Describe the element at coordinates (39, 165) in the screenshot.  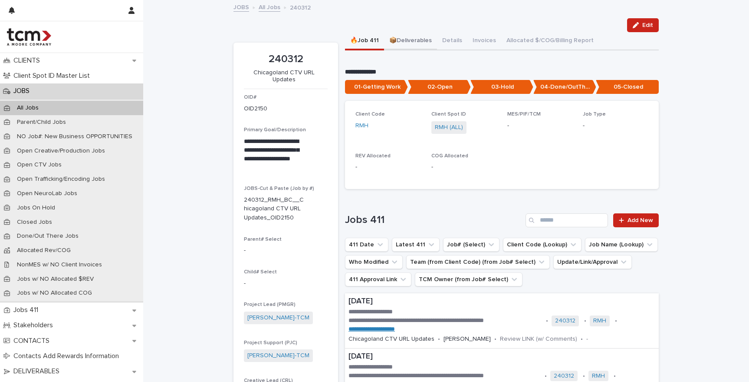
I see `p: Open CTV Jobs` at that location.